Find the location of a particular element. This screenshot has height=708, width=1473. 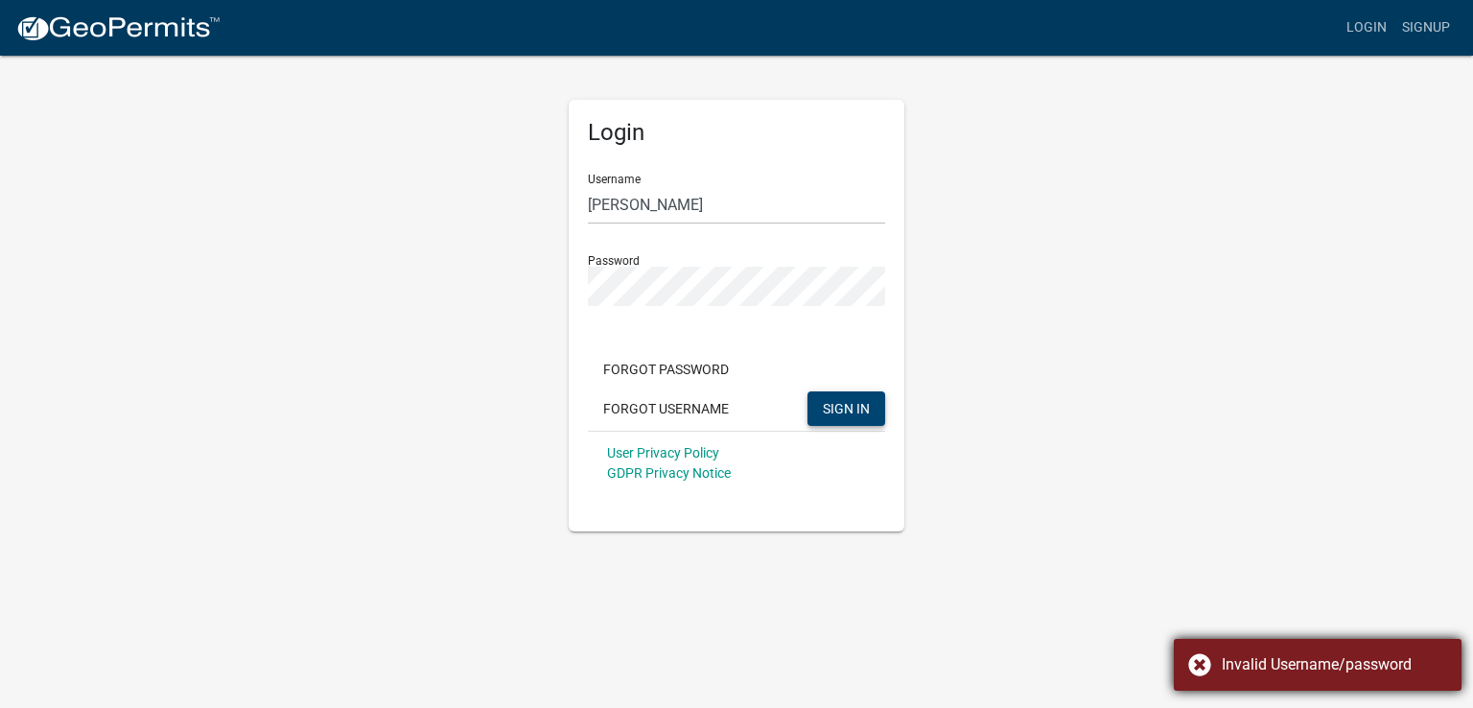

a: GDPR Privacy Notice is located at coordinates (669, 473).